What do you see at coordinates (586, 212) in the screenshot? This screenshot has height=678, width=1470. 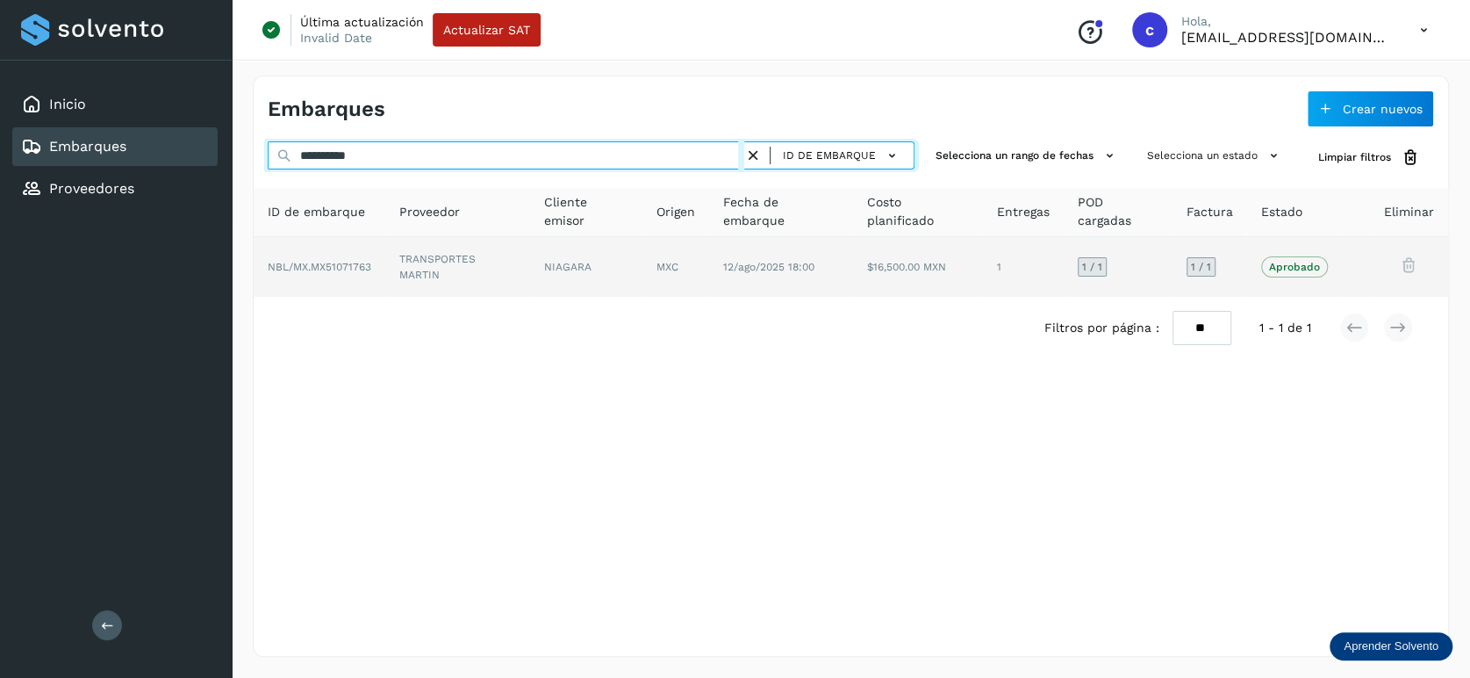 I see `span: Cliente emisor` at bounding box center [586, 212].